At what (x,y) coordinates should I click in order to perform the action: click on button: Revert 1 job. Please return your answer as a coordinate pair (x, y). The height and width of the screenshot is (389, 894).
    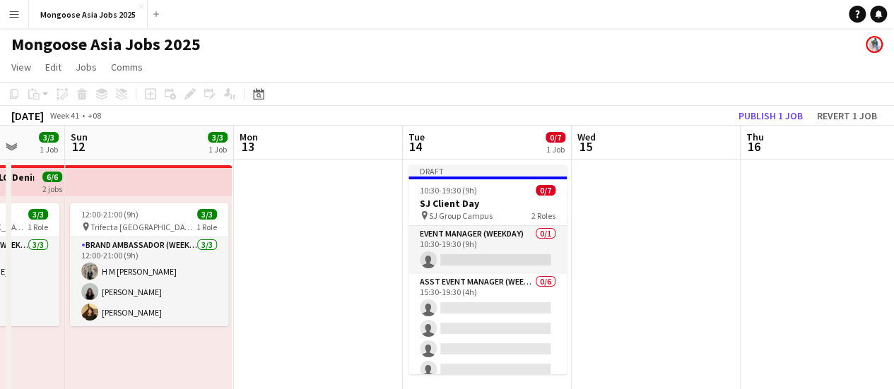
    Looking at the image, I should click on (846, 116).